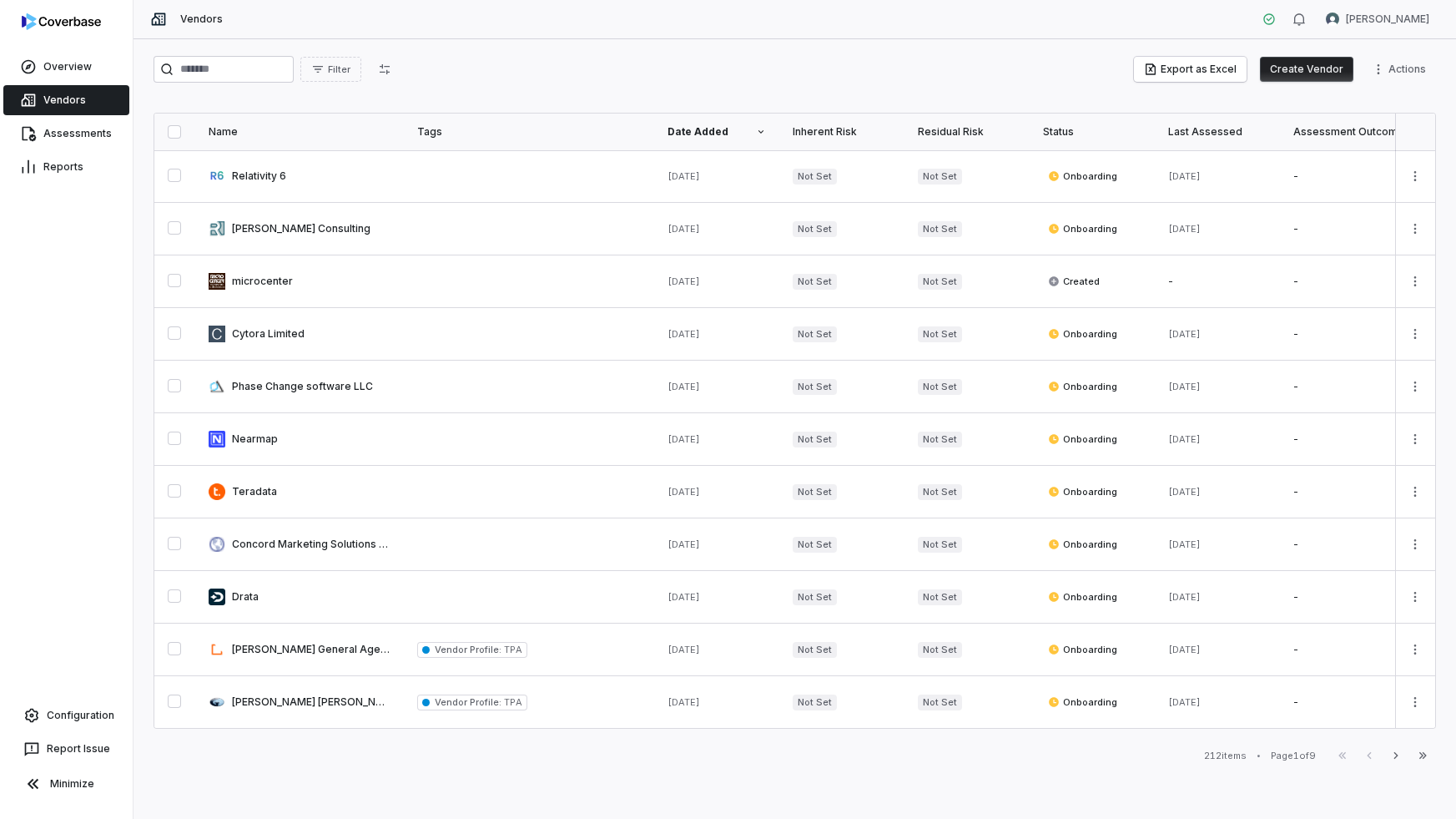 This screenshot has height=819, width=1456. Describe the element at coordinates (201, 19) in the screenshot. I see `span: Vendors` at that location.